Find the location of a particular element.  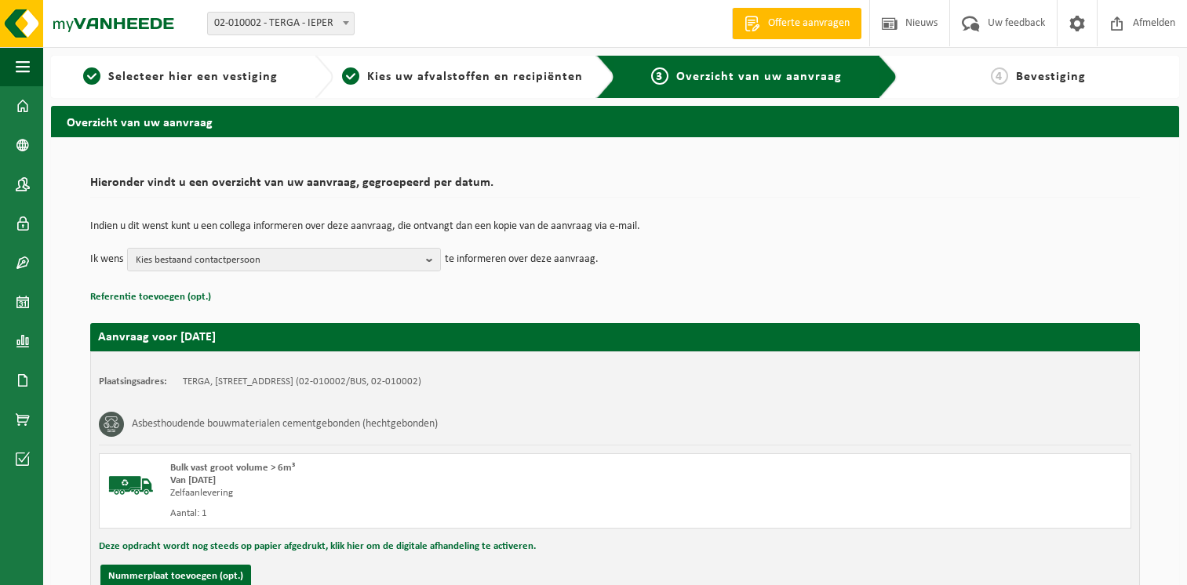

span: Bulk vast groot volume > 6m³ is located at coordinates (232, 468).